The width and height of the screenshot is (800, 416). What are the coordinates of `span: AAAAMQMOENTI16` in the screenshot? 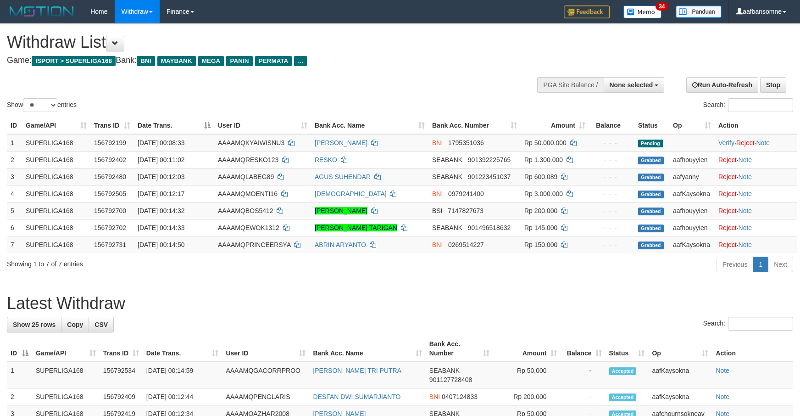 It's located at (248, 194).